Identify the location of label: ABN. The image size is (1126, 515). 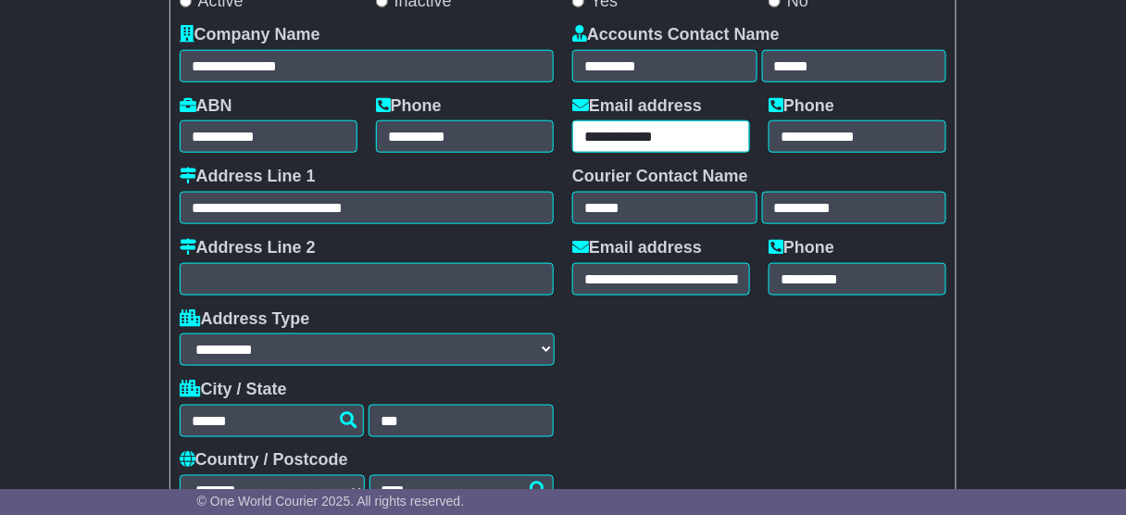
(206, 106).